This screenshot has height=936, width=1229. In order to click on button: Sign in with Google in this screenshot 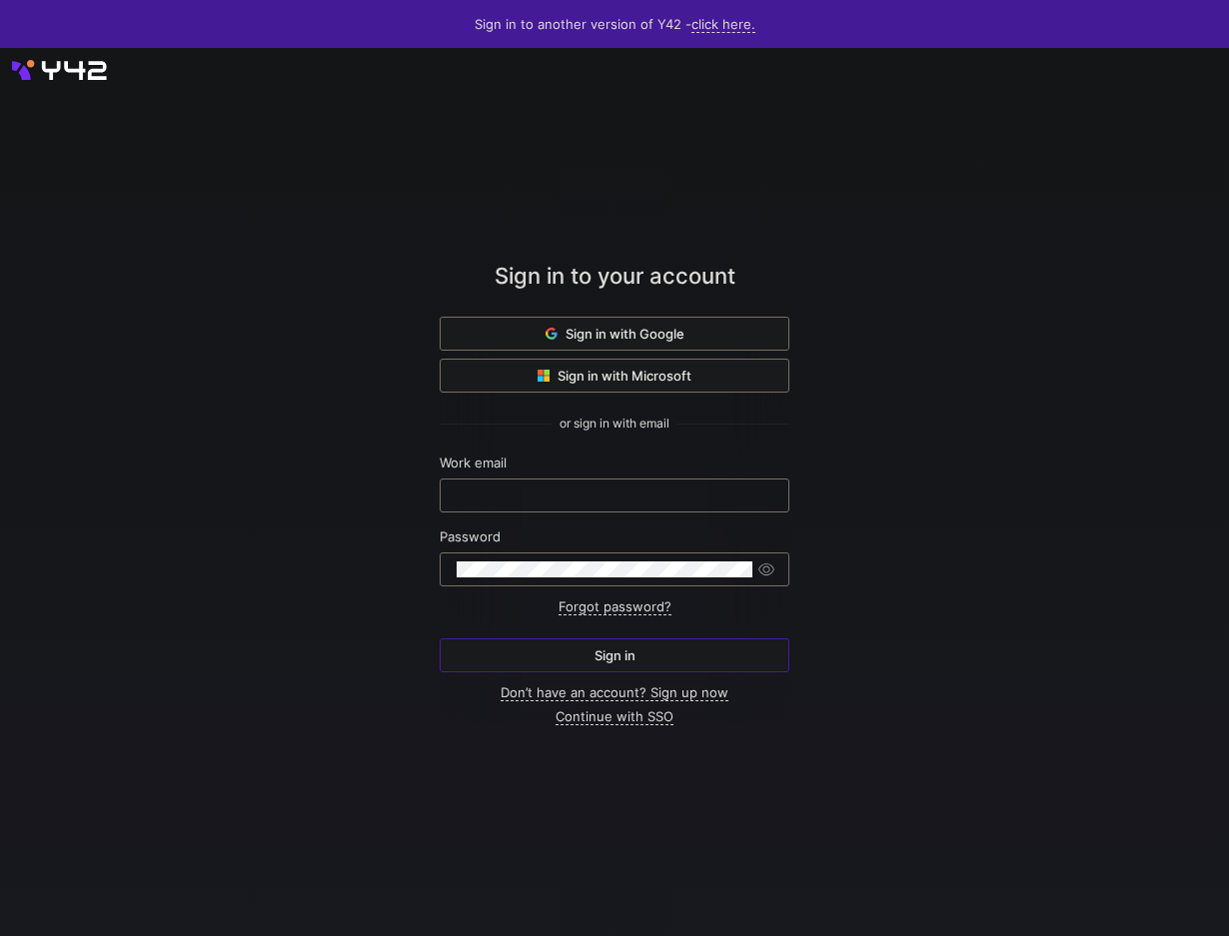, I will do `click(615, 334)`.